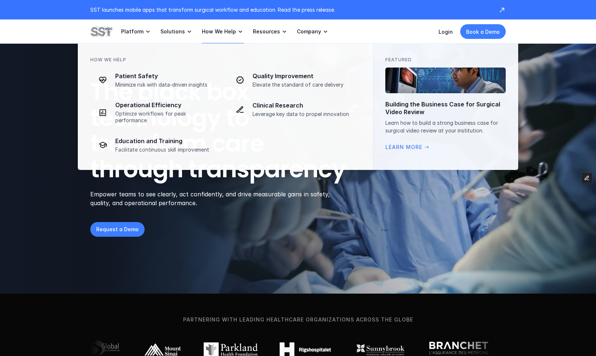  What do you see at coordinates (267, 32) in the screenshot?
I see `p: Resources` at bounding box center [267, 32].